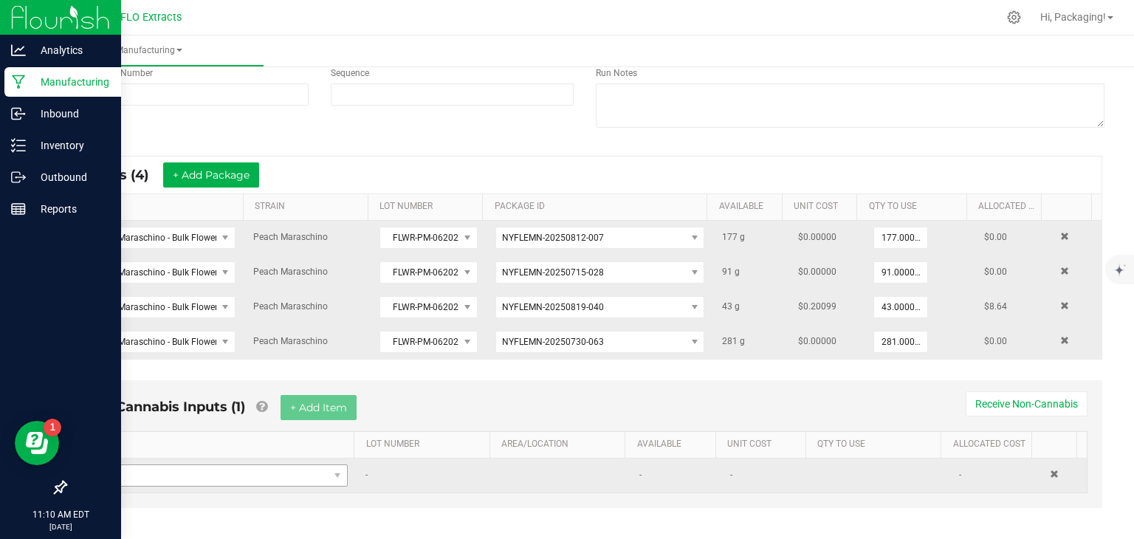  What do you see at coordinates (18, 114) in the screenshot?
I see `inline-svg: Inbound` at bounding box center [18, 114].